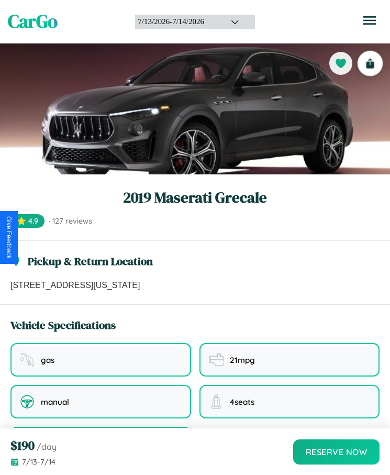 This screenshot has width=390, height=475. I want to click on span: ⭐ 4.9, so click(27, 221).